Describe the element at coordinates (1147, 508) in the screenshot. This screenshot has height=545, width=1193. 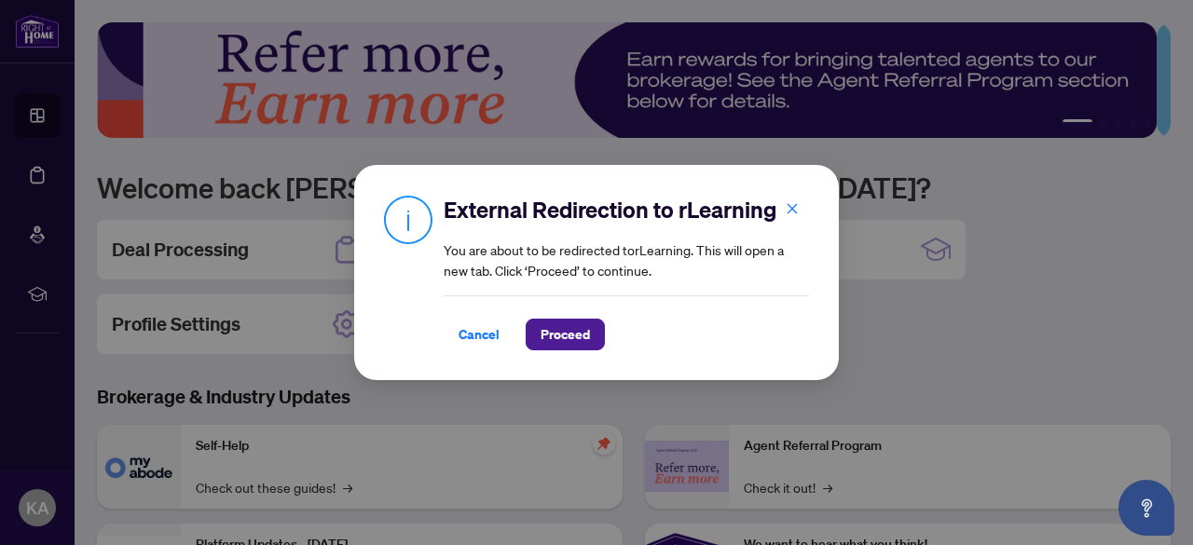
I see `button: Open asap` at that location.